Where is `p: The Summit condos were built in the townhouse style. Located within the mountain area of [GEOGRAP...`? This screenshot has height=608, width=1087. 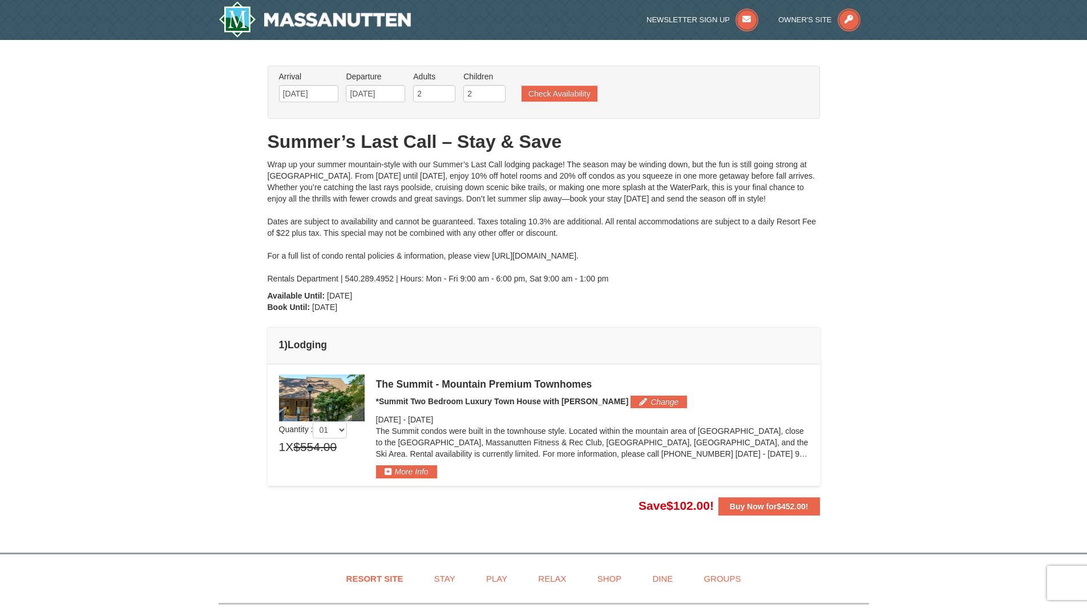 p: The Summit condos were built in the townhouse style. Located within the mountain area of [GEOGRAP... is located at coordinates (592, 442).